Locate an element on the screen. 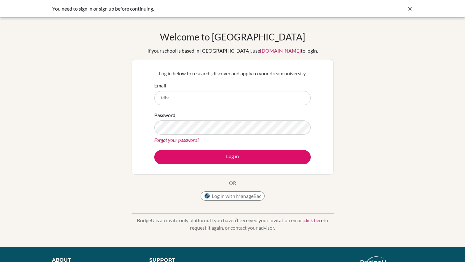 The image size is (465, 262). label: Password is located at coordinates (165, 115).